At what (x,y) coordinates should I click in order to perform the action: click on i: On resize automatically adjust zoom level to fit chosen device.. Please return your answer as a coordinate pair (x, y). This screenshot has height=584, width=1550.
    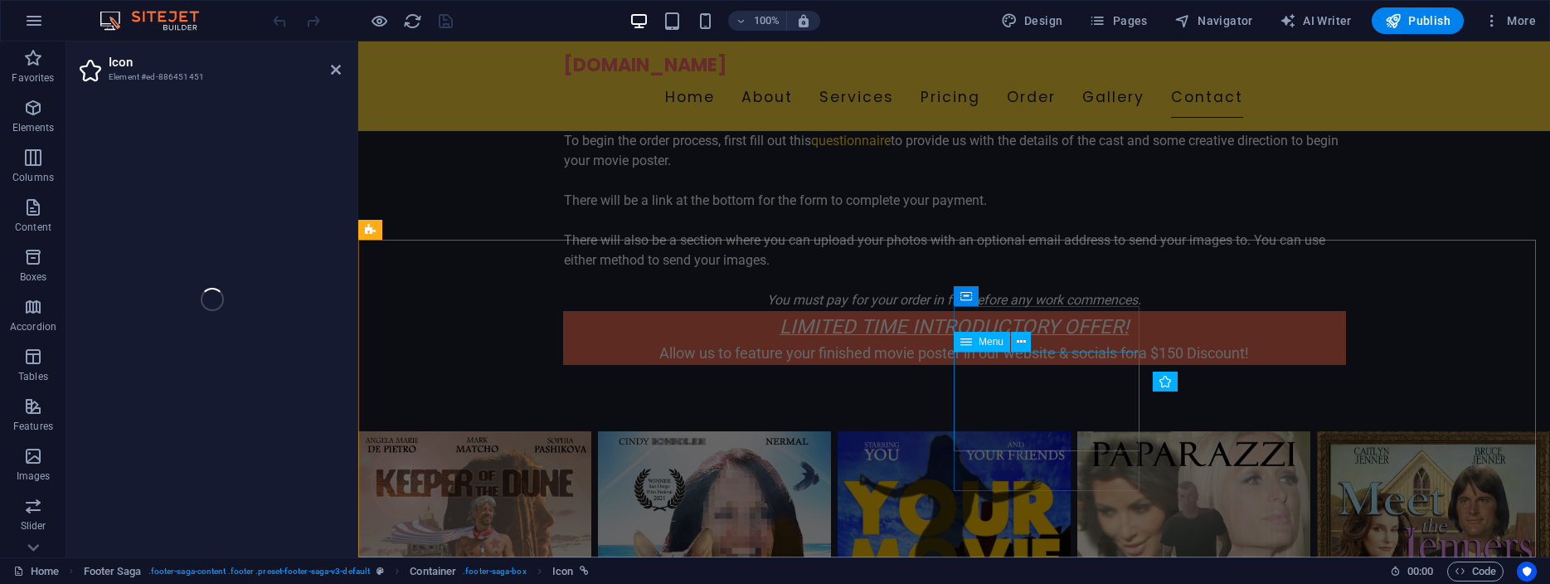
    Looking at the image, I should click on (804, 21).